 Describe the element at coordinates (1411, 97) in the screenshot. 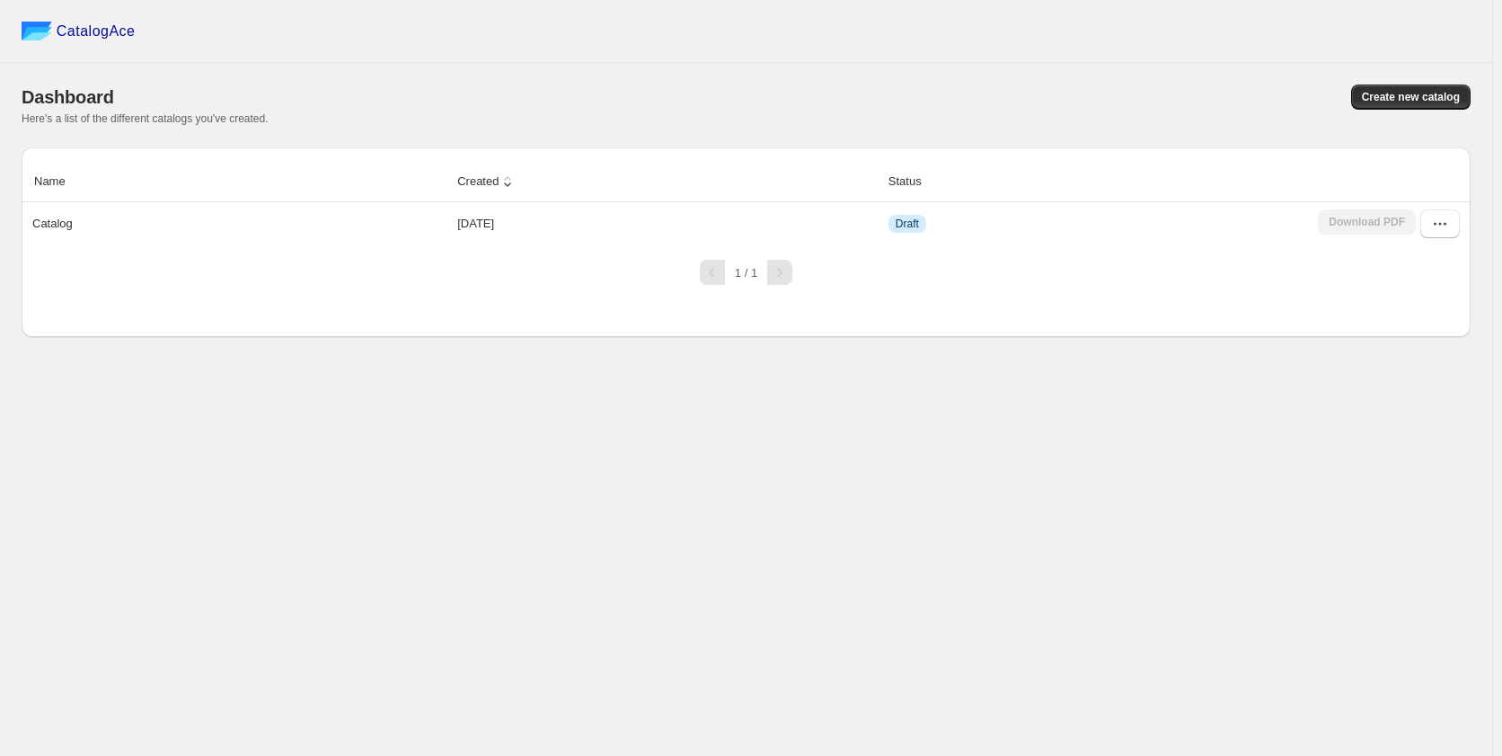

I see `button: Create new catalog` at that location.